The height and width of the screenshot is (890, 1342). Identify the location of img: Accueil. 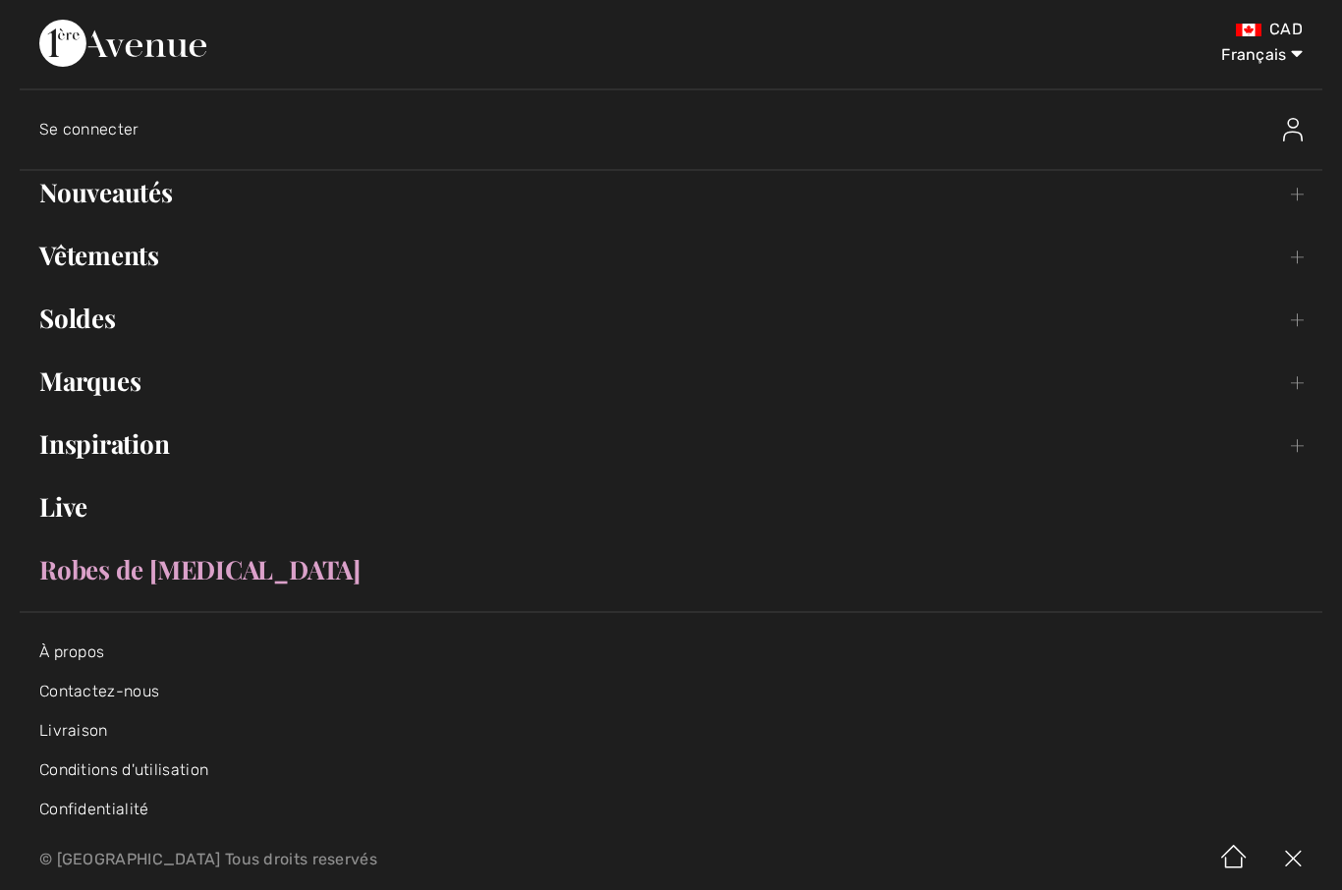
(1234, 860).